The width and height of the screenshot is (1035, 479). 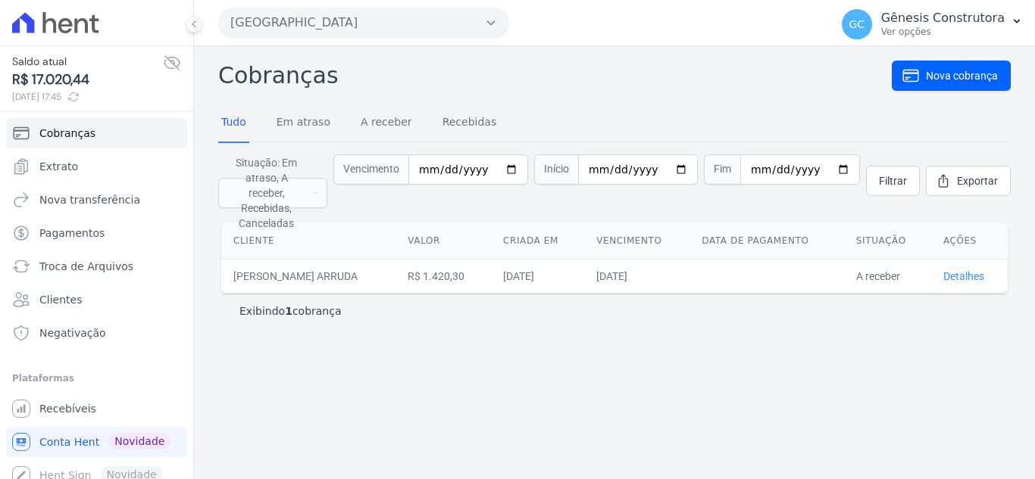 I want to click on a: Extrato, so click(x=96, y=167).